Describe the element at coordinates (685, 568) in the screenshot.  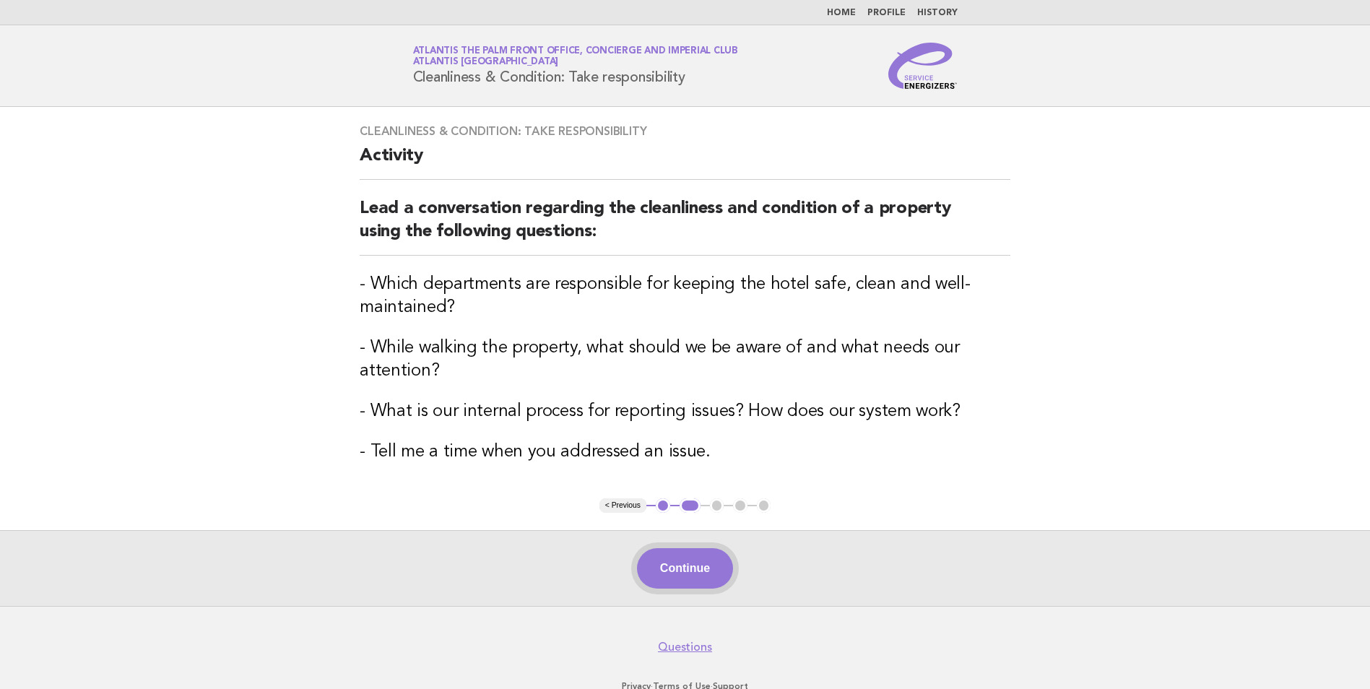
I see `button: Continue` at that location.